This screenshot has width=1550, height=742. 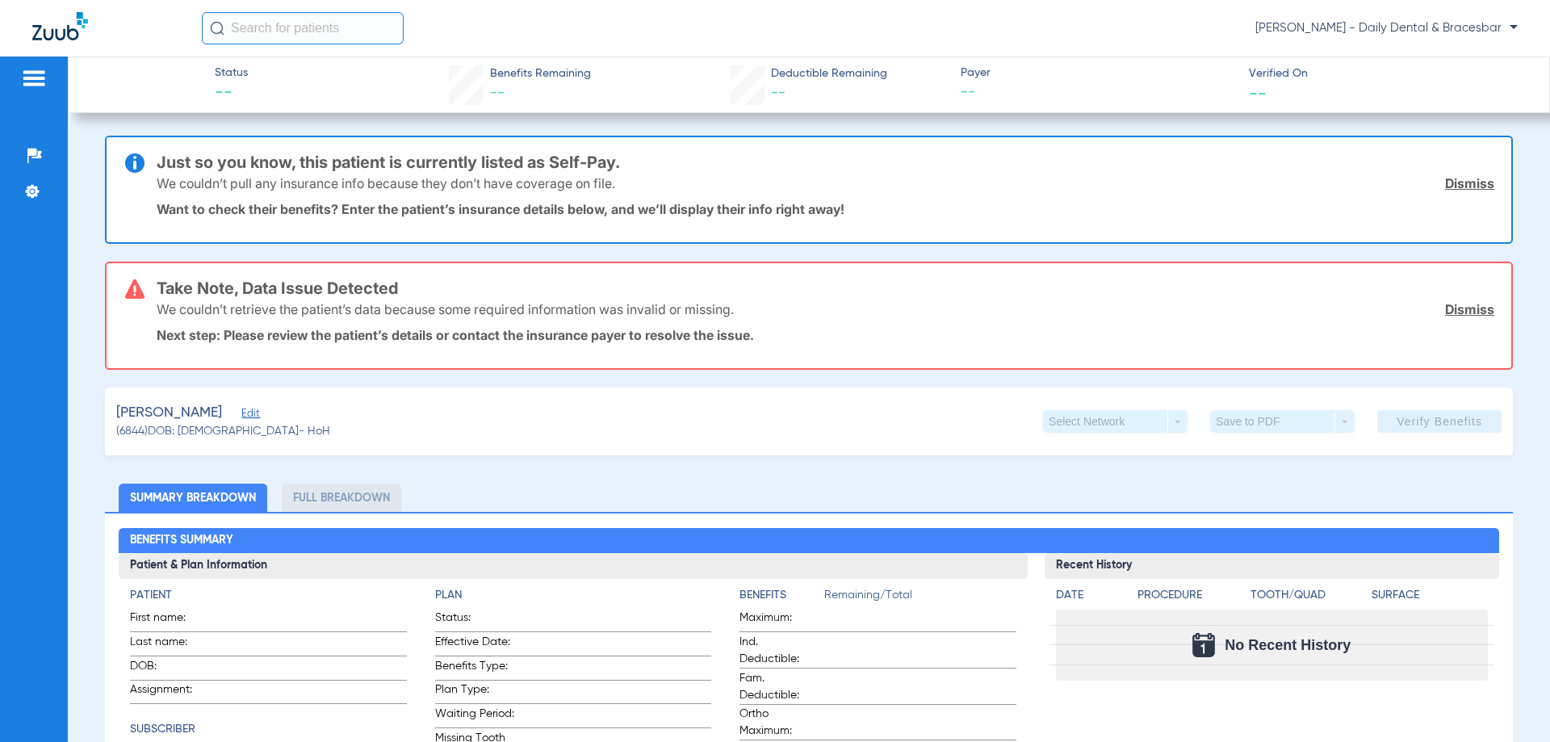 I want to click on app-breakdown-title: Date, so click(x=1090, y=598).